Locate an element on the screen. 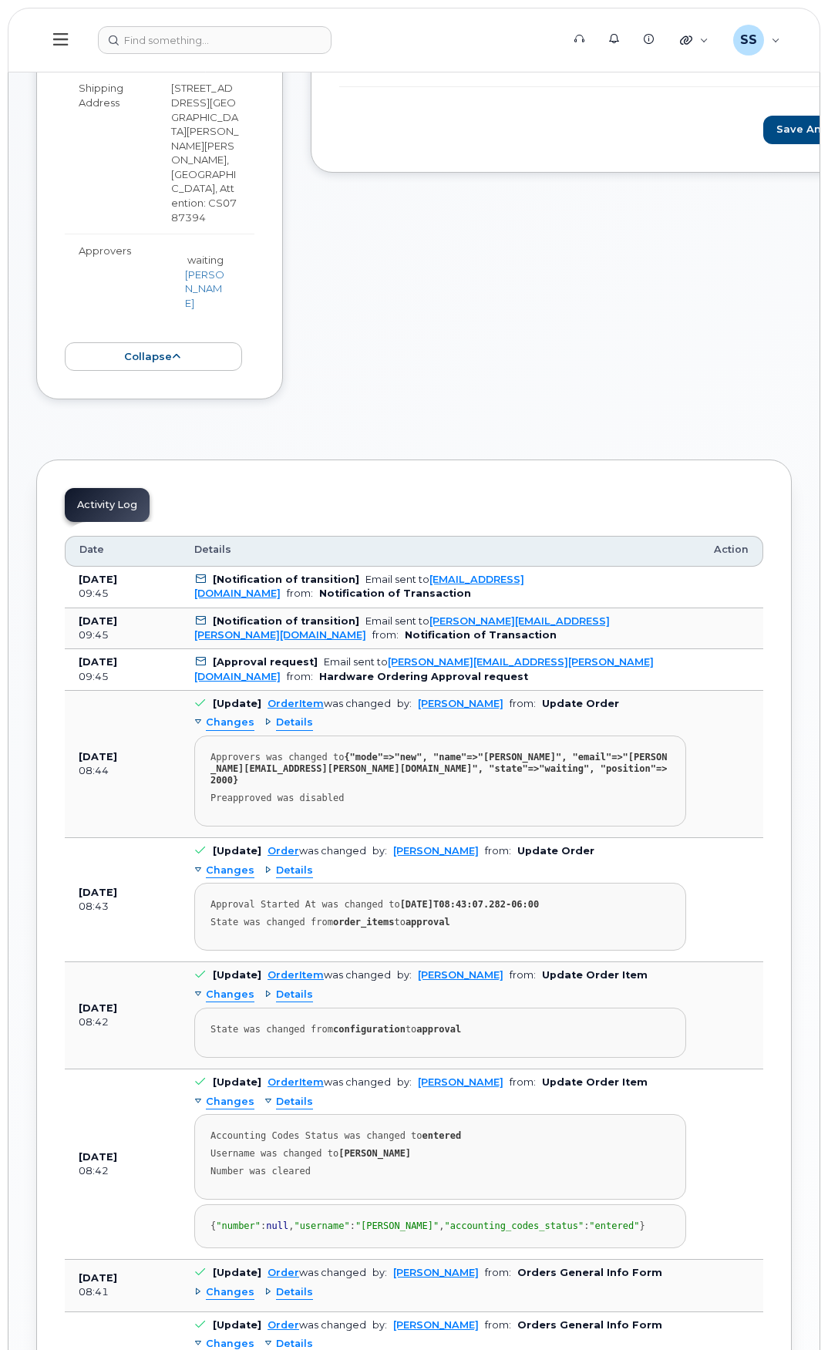 The height and width of the screenshot is (1350, 828). div: Number was cleared is located at coordinates (440, 1171).